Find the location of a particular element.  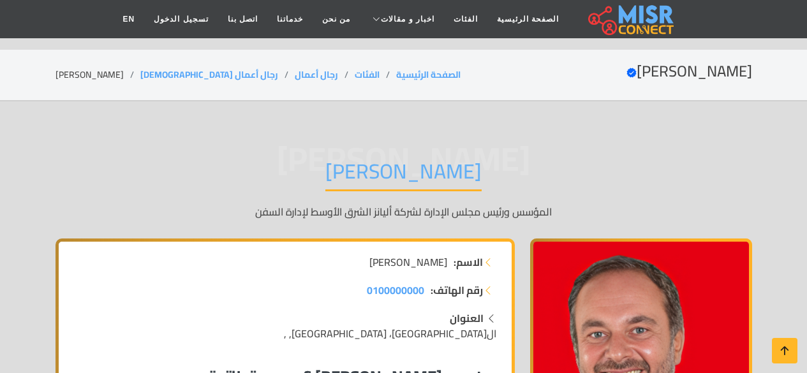

strong: رقم الهاتف: is located at coordinates (457, 290).